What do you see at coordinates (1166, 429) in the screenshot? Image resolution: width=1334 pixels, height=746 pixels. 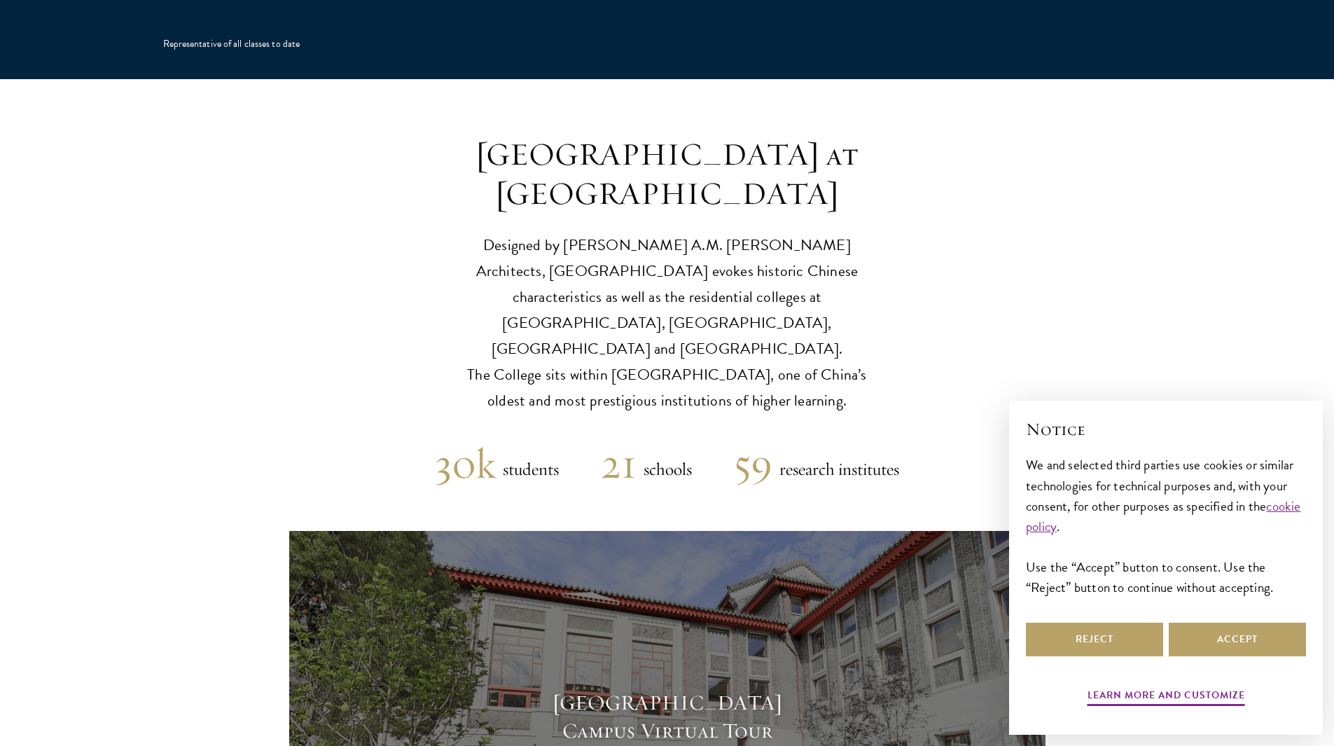 I see `h2: Notice` at bounding box center [1166, 429].